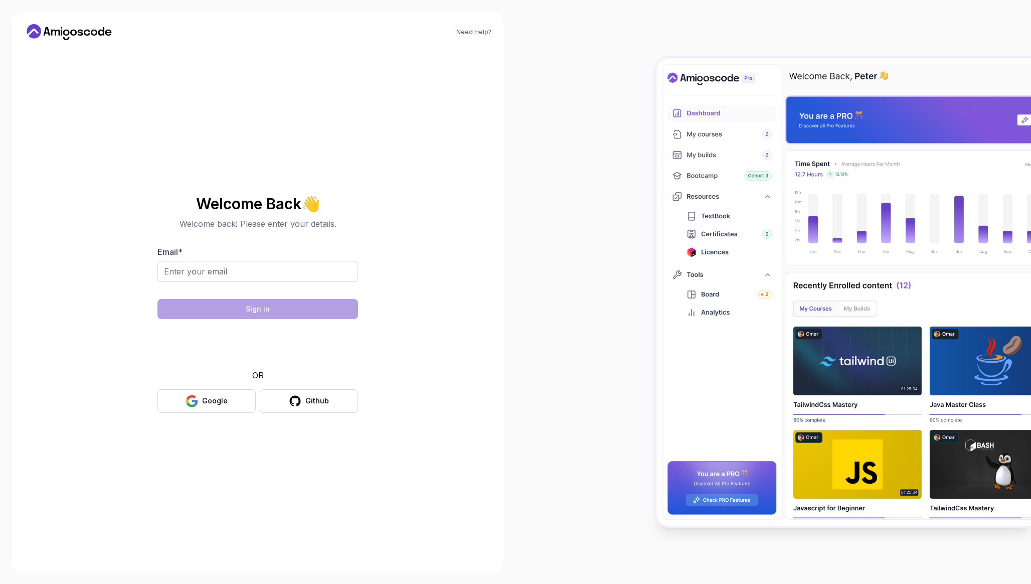 Image resolution: width=1031 pixels, height=584 pixels. I want to click on button: Github, so click(309, 401).